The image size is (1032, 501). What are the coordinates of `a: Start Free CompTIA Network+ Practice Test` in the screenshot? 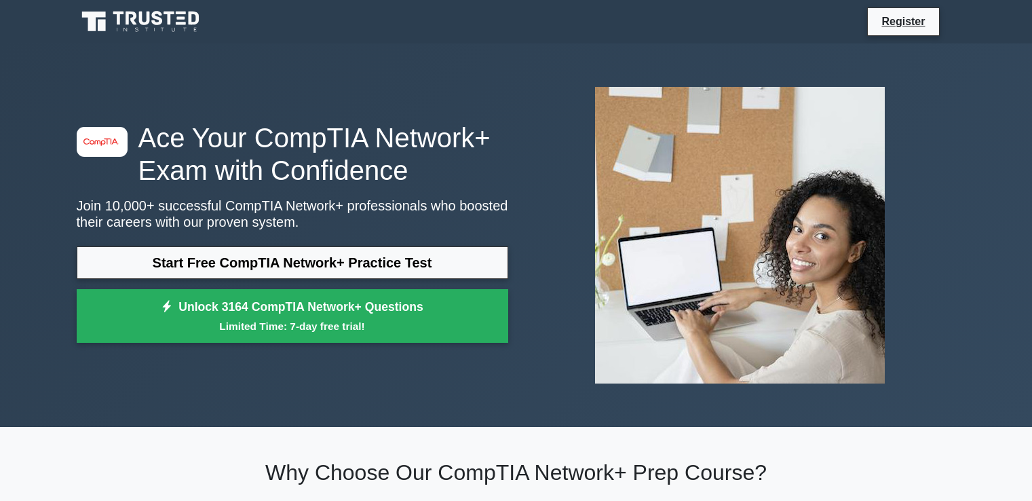 It's located at (292, 262).